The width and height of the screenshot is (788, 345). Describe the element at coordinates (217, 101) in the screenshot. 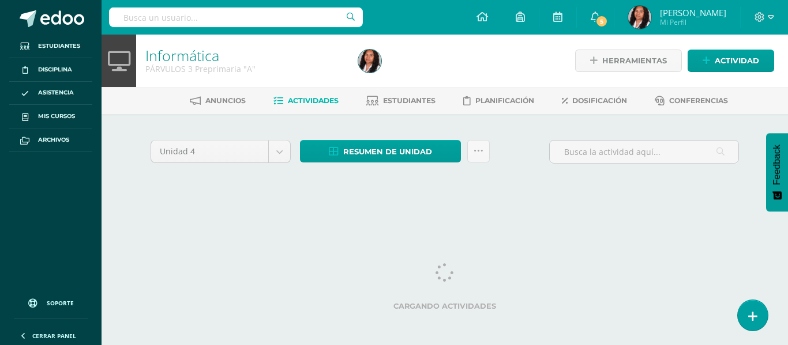

I see `a: Anuncios` at that location.